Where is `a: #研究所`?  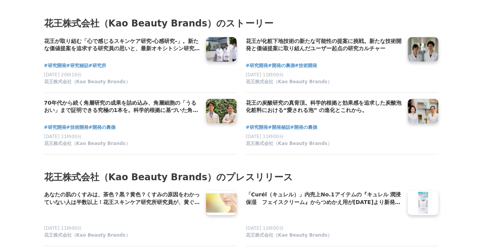 a: #研究所 is located at coordinates (97, 66).